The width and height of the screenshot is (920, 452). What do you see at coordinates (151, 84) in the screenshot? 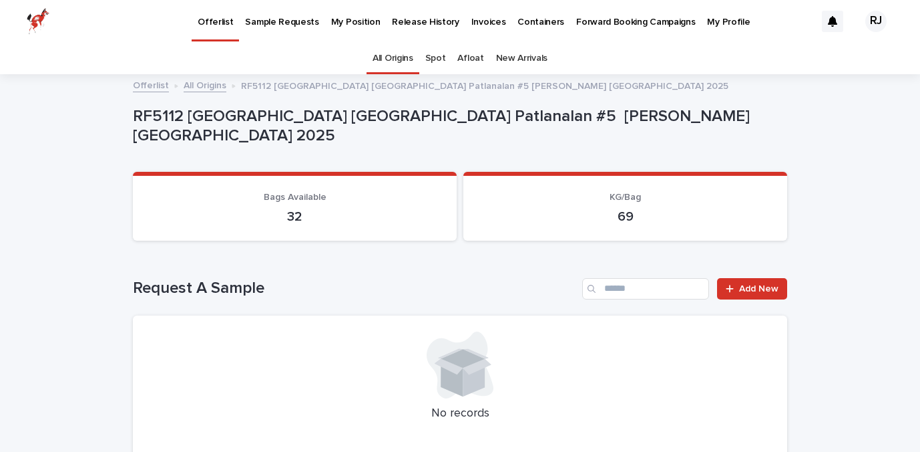
I see `a: Offerlist` at bounding box center [151, 84].